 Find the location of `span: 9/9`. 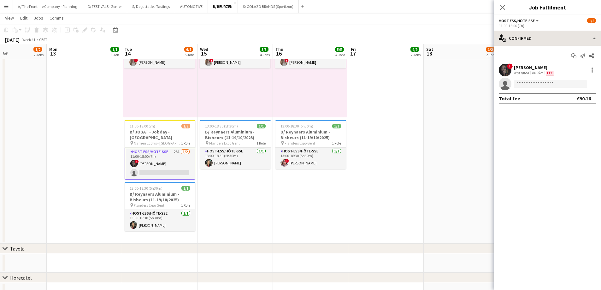

span: 9/9 is located at coordinates (415, 49).